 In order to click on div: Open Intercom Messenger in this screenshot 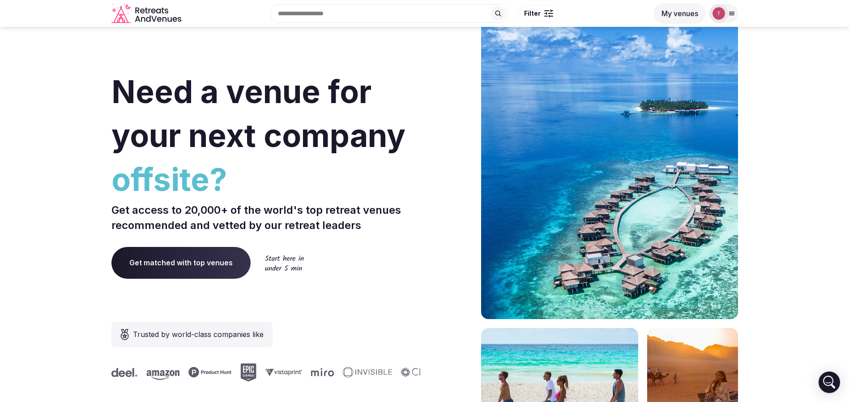, I will do `click(830, 382)`.